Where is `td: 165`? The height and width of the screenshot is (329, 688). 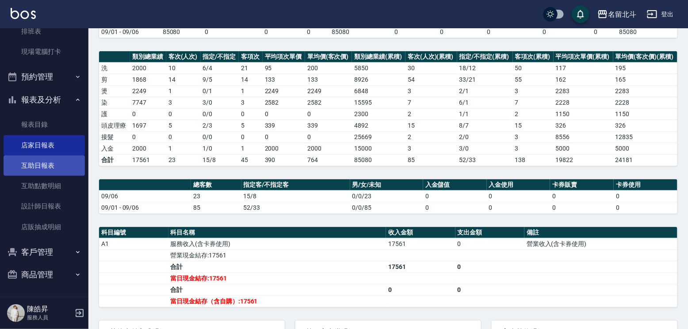
td: 165 is located at coordinates (645, 80).